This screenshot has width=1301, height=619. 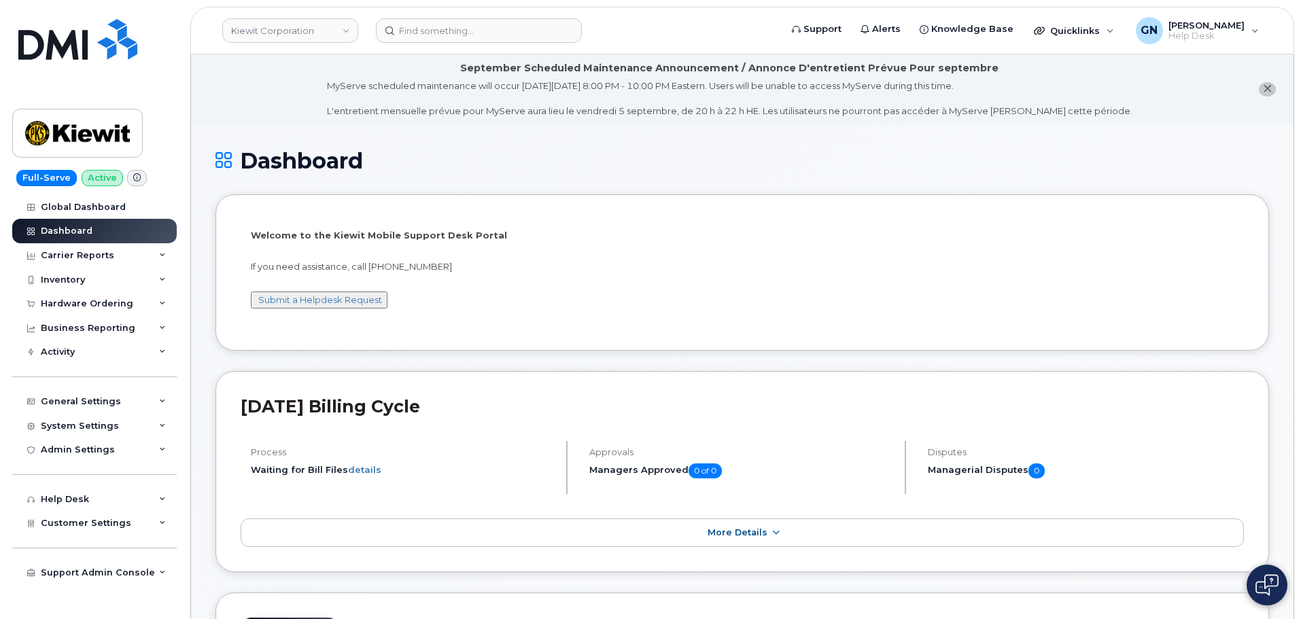 What do you see at coordinates (1085, 452) in the screenshot?
I see `h4: Disputes` at bounding box center [1085, 452].